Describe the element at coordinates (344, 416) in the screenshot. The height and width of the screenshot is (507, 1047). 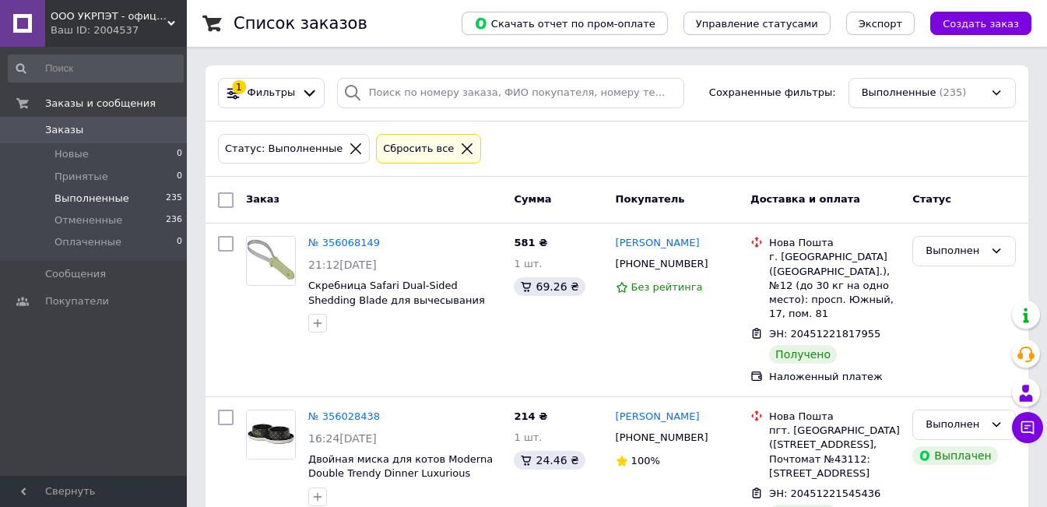
I see `a: № 356028438` at that location.